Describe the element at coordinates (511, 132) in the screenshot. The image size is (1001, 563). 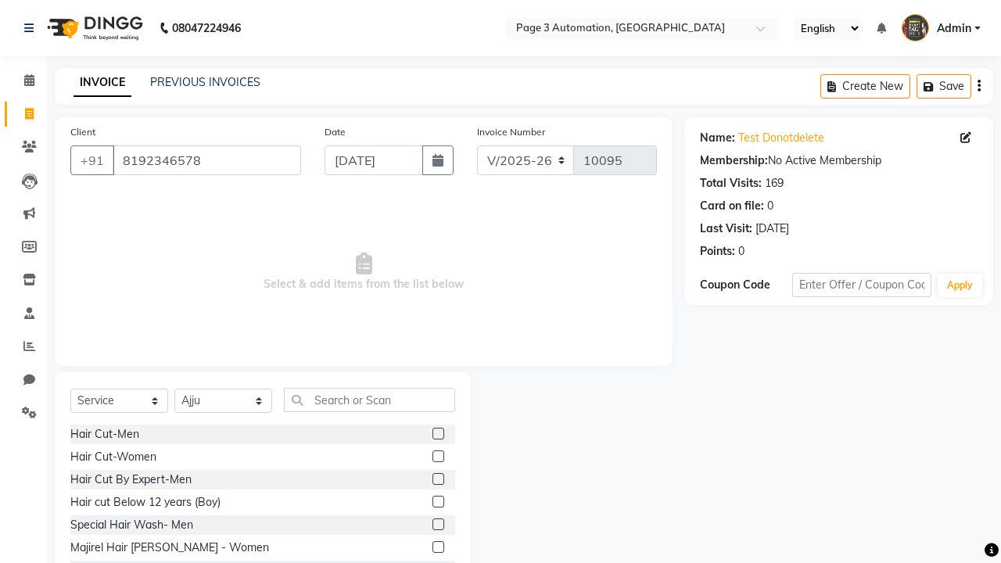
I see `label: Invoice Number` at that location.